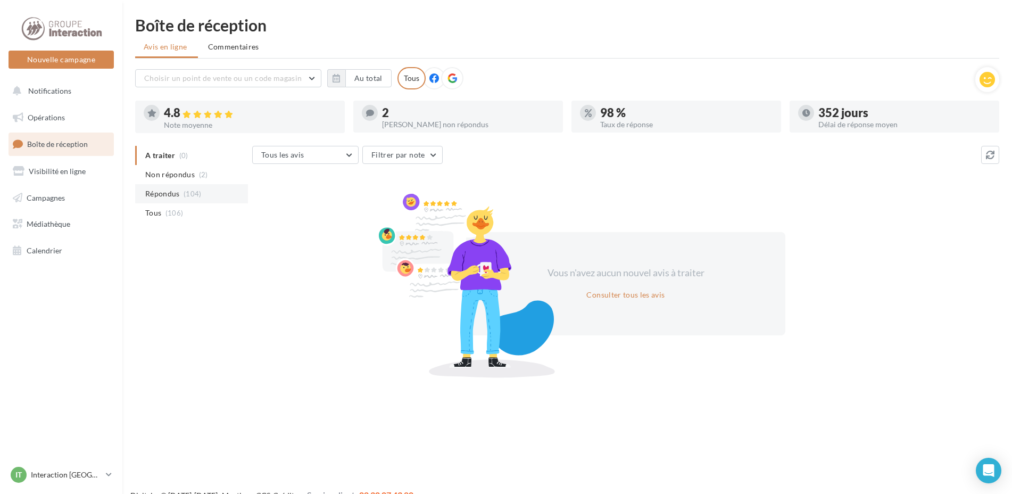  What do you see at coordinates (175, 213) in the screenshot?
I see `span: (106)` at bounding box center [175, 213].